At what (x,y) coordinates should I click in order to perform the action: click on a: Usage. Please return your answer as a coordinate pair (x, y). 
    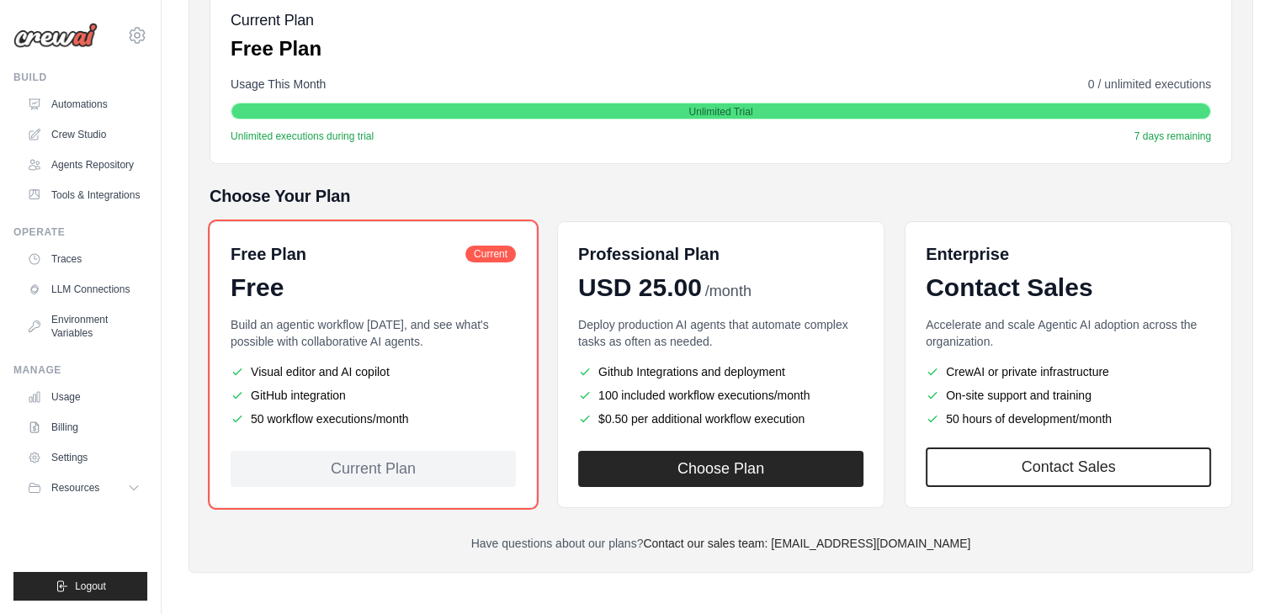
    Looking at the image, I should click on (83, 397).